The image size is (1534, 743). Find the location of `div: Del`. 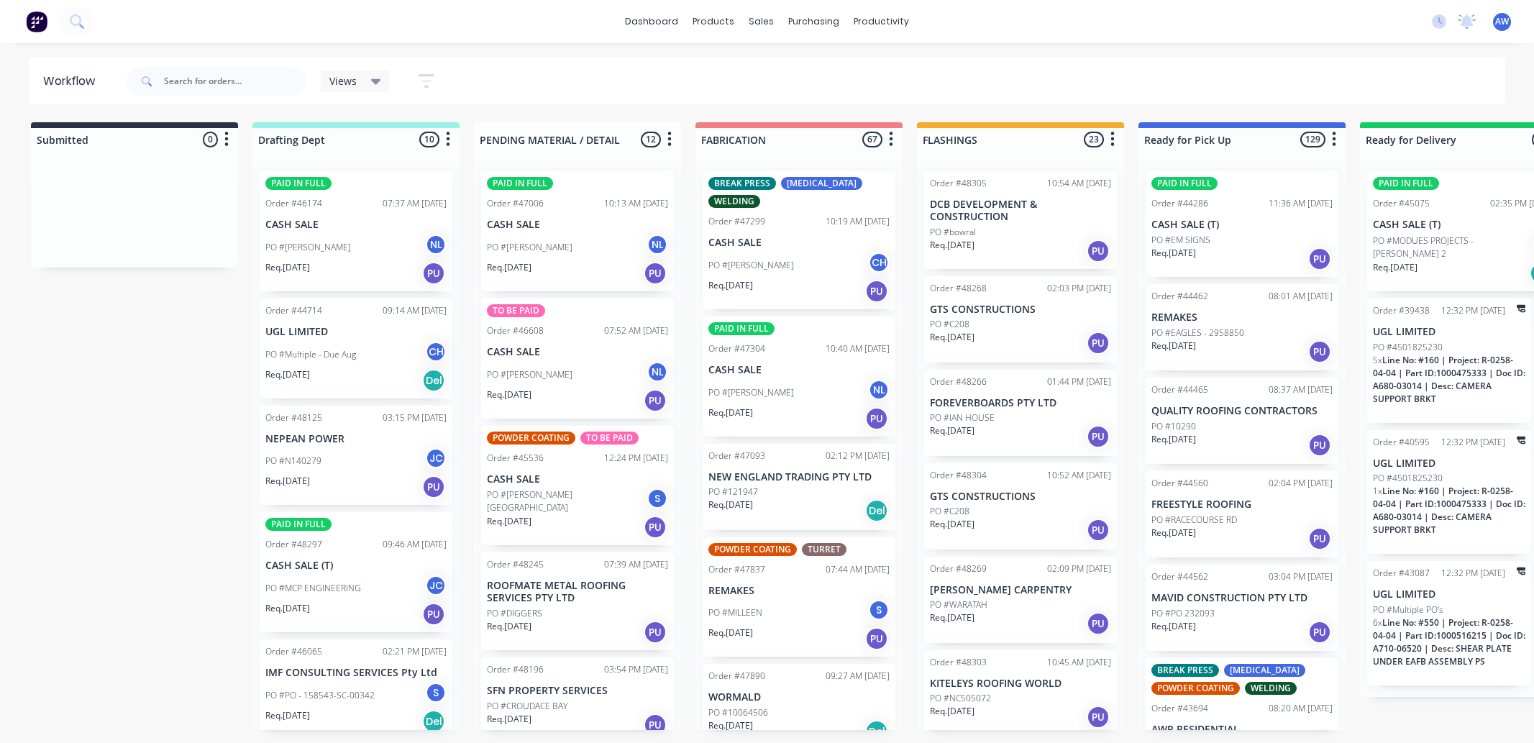

div: Del is located at coordinates (434, 721).